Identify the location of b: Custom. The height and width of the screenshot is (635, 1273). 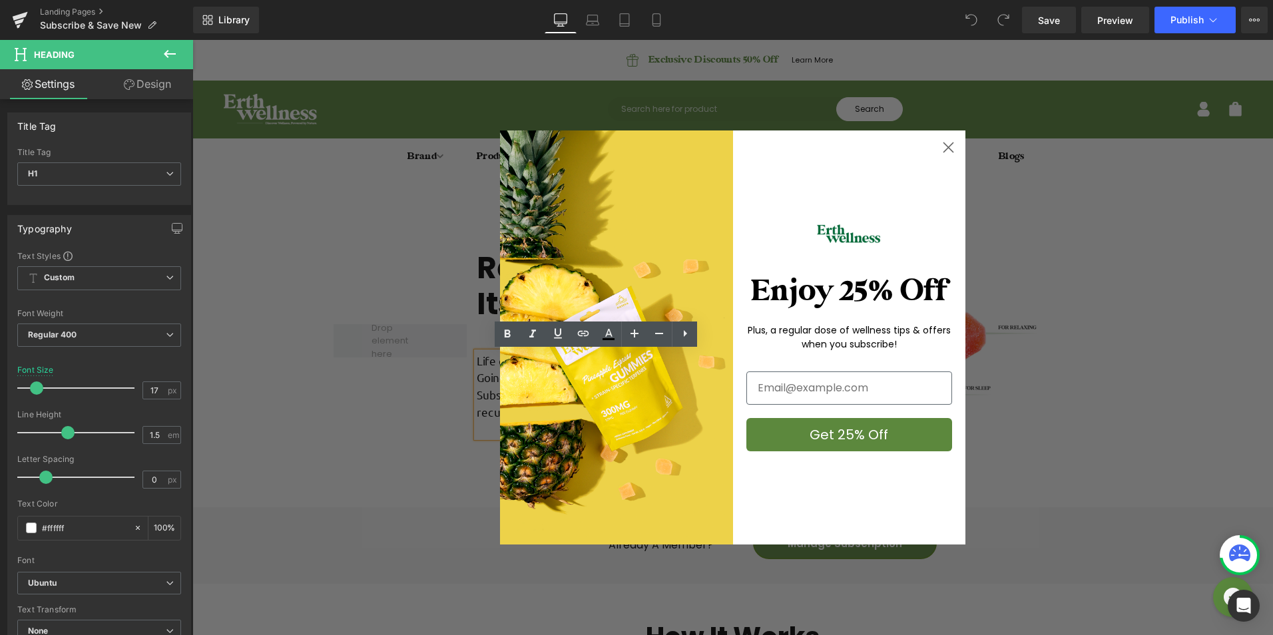
(59, 278).